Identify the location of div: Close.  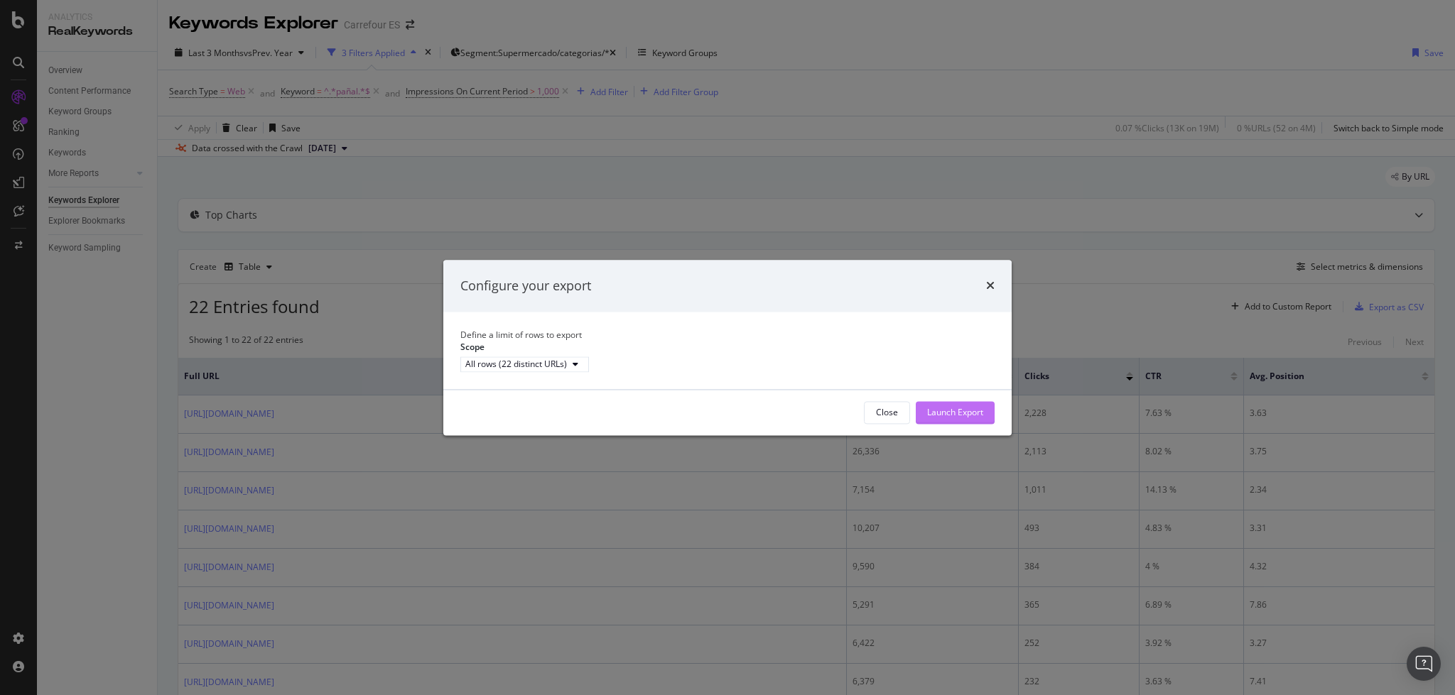
(886, 412).